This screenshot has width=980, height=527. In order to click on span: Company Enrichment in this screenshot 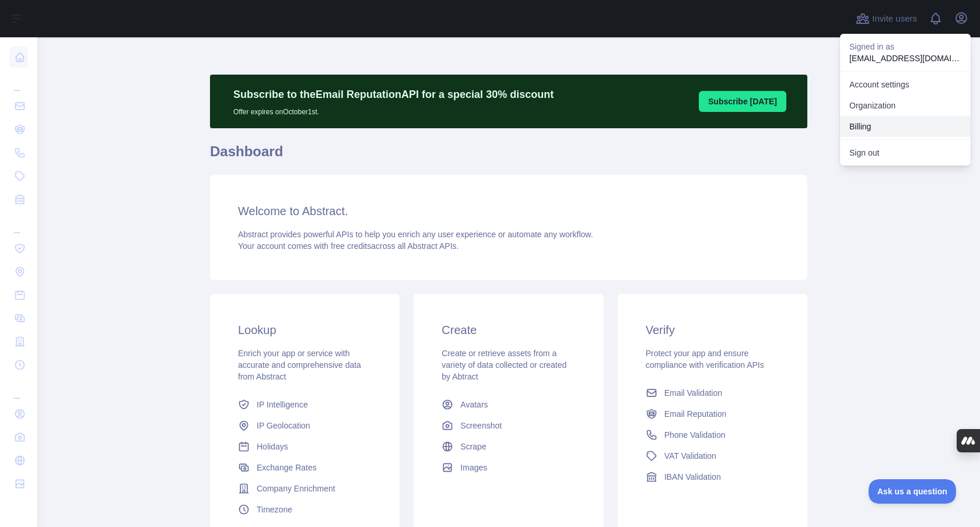, I will do `click(296, 489)`.